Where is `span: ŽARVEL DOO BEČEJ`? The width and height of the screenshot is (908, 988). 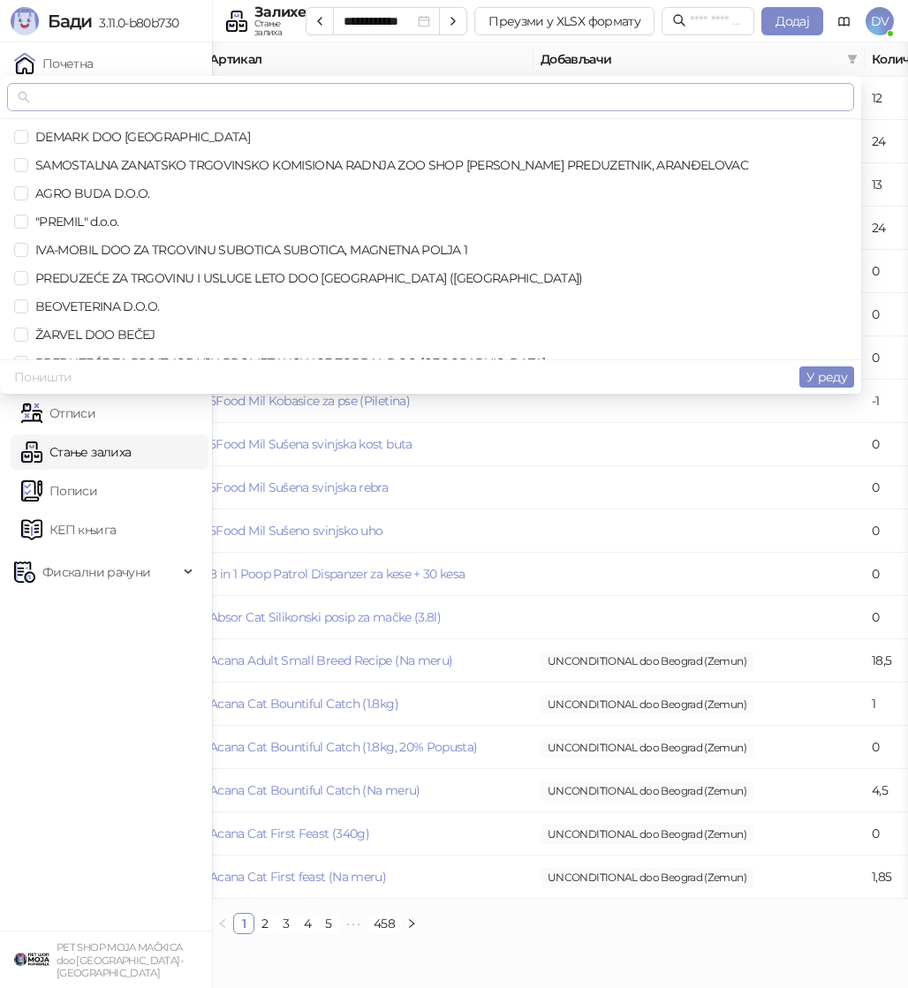
span: ŽARVEL DOO BEČEJ is located at coordinates (92, 335).